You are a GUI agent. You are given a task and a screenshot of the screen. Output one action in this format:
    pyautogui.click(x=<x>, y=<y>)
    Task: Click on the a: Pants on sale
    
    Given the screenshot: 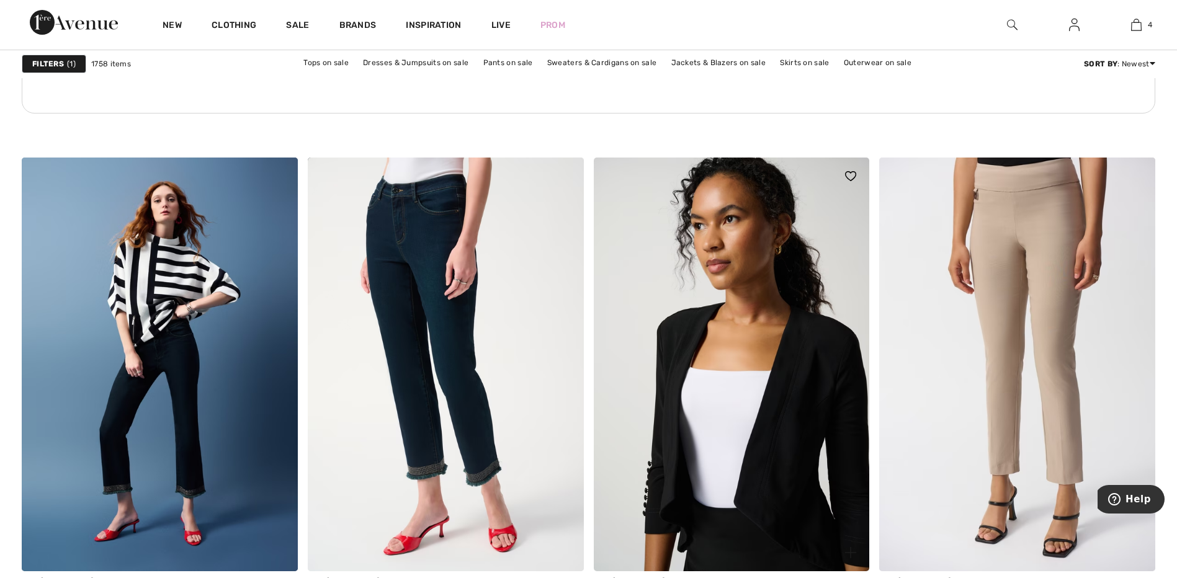 What is the action you would take?
    pyautogui.click(x=508, y=63)
    